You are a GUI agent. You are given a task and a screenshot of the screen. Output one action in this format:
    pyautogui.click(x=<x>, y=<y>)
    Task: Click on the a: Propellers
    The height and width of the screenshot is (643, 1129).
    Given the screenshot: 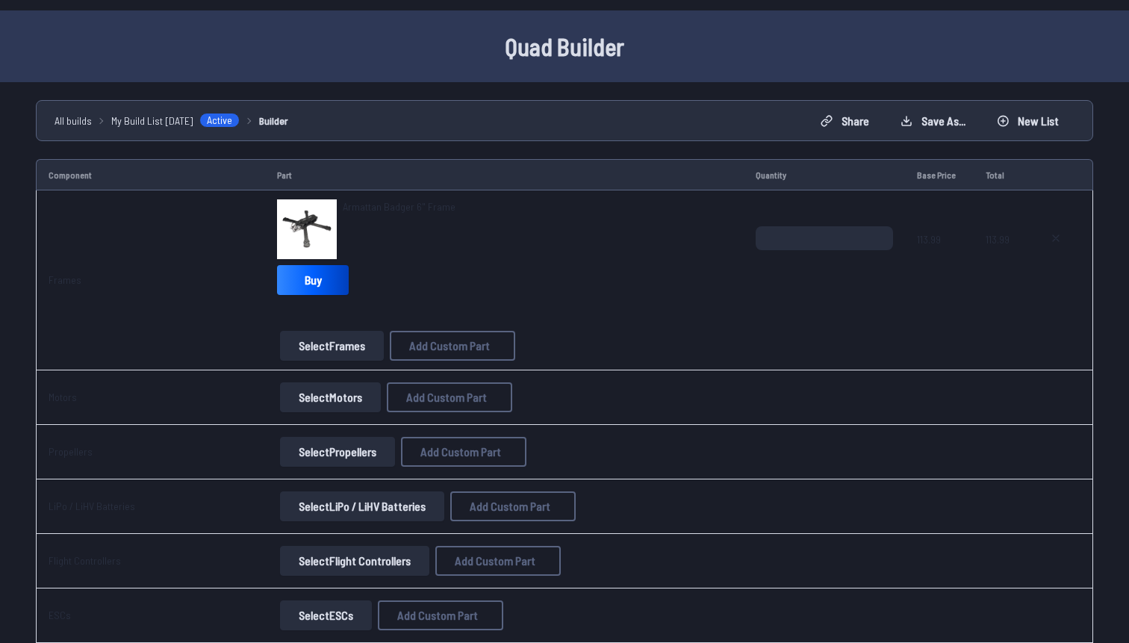 What is the action you would take?
    pyautogui.click(x=70, y=451)
    